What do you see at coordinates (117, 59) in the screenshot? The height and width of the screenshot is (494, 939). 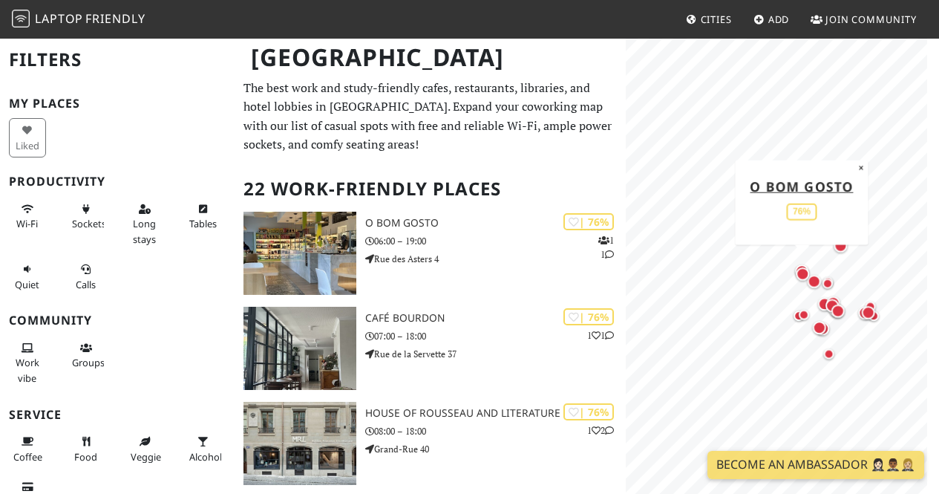 I see `h2: Filters` at bounding box center [117, 59].